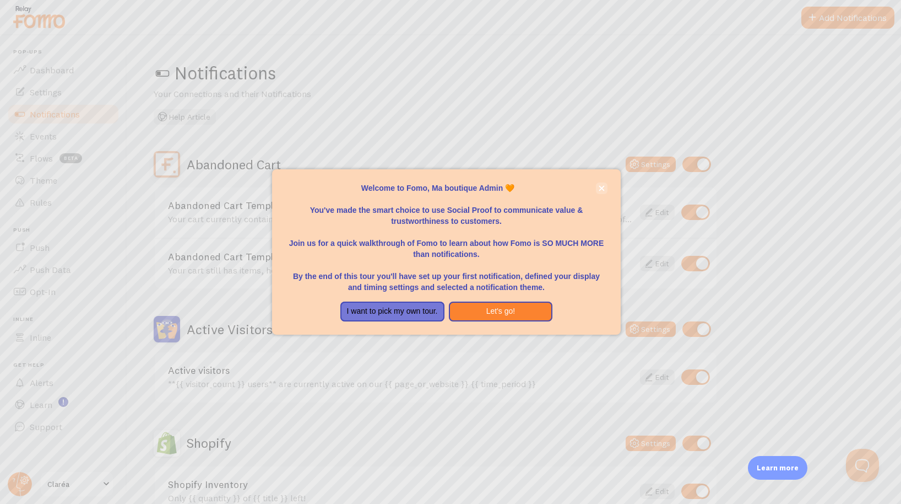  Describe the element at coordinates (778, 467) in the screenshot. I see `div: Learn more` at that location.